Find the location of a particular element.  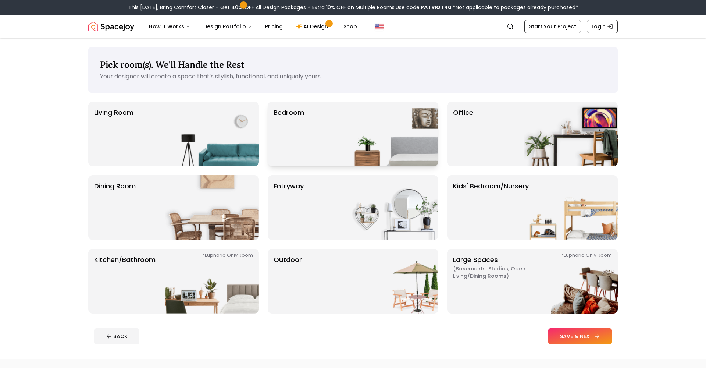

img: Kids' Bedroom/Nursery is located at coordinates (571, 207).